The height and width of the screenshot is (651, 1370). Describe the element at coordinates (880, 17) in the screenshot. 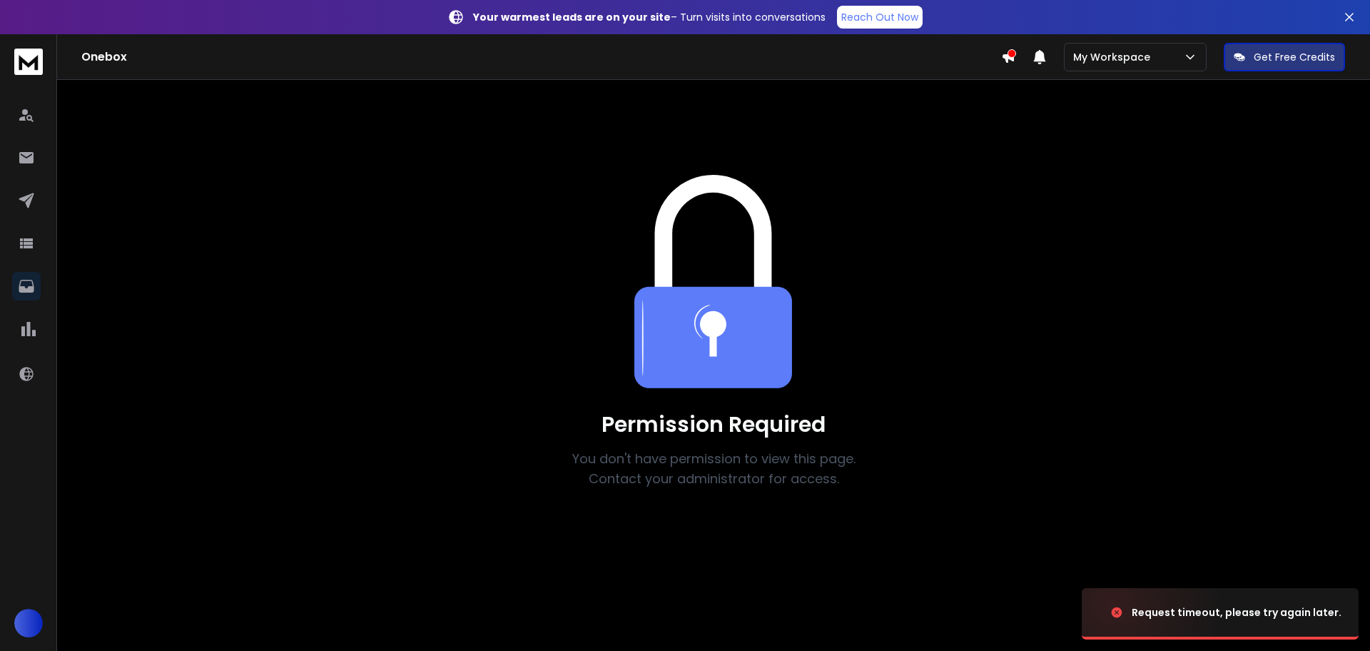

I see `a: Reach Out Now` at that location.